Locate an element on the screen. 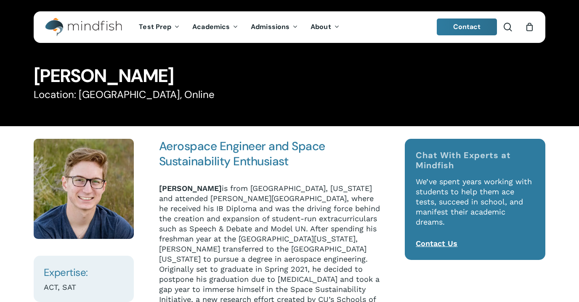 Image resolution: width=579 pixels, height=302 pixels. a: Academics is located at coordinates (215, 27).